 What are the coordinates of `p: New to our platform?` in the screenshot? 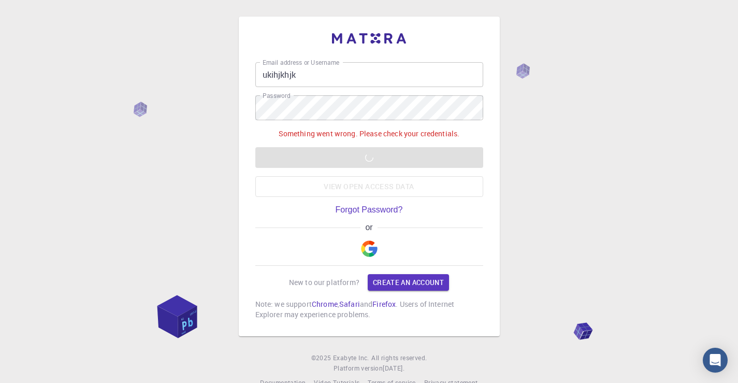 It's located at (324, 282).